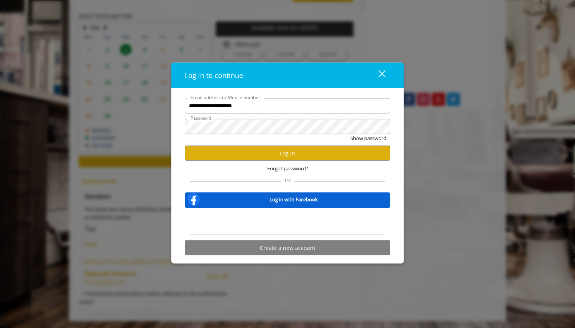  What do you see at coordinates (287, 106) in the screenshot?
I see `input: Email address or Mobile number` at bounding box center [287, 106].